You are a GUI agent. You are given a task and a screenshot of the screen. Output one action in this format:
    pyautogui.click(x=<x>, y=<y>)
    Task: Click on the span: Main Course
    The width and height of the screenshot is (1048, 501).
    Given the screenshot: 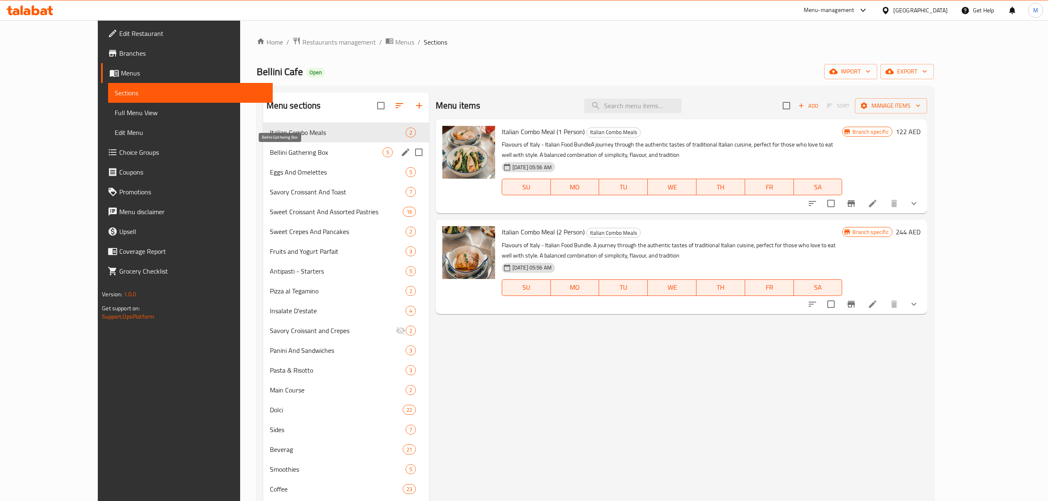 What is the action you would take?
    pyautogui.click(x=338, y=390)
    